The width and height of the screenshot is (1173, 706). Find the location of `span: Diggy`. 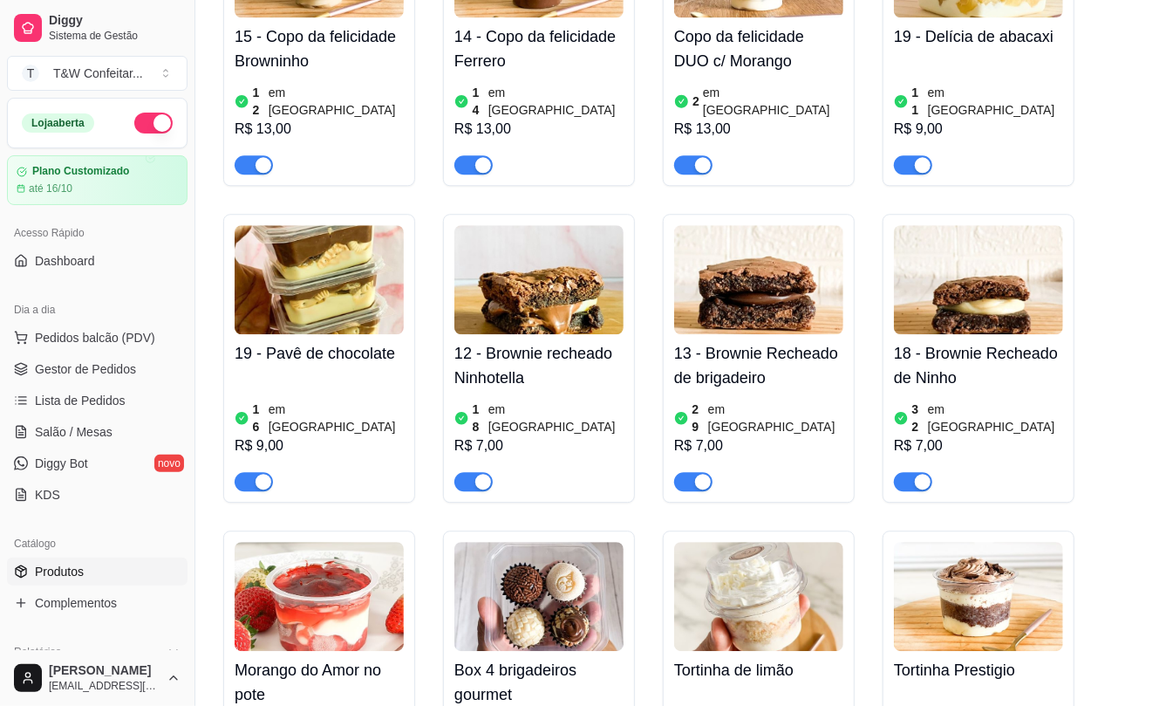

span: Diggy is located at coordinates (114, 21).